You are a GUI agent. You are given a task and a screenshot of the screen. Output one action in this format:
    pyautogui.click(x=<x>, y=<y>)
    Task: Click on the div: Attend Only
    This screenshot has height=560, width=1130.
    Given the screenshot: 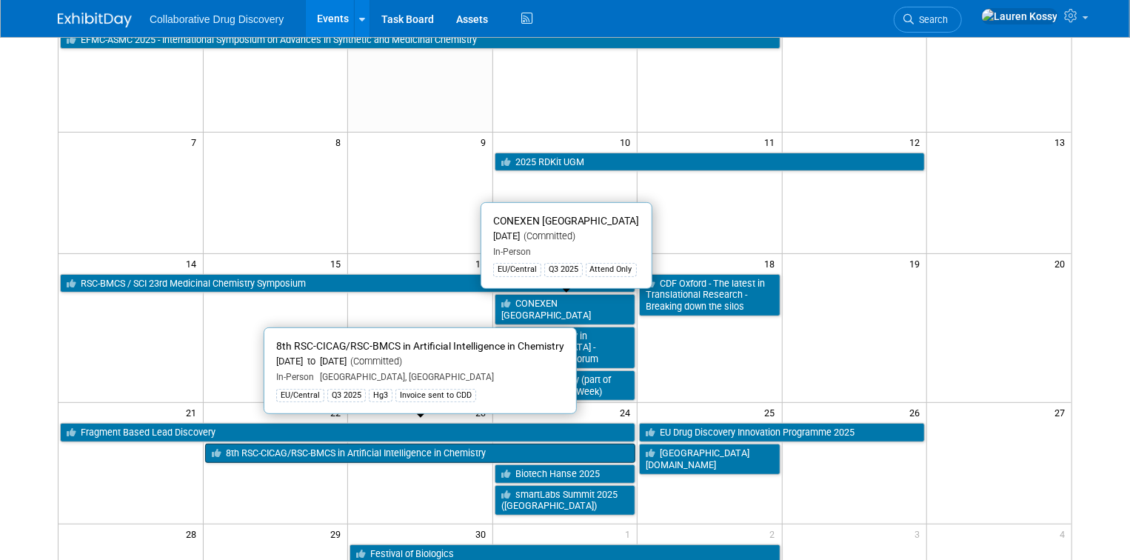 What is the action you would take?
    pyautogui.click(x=611, y=270)
    